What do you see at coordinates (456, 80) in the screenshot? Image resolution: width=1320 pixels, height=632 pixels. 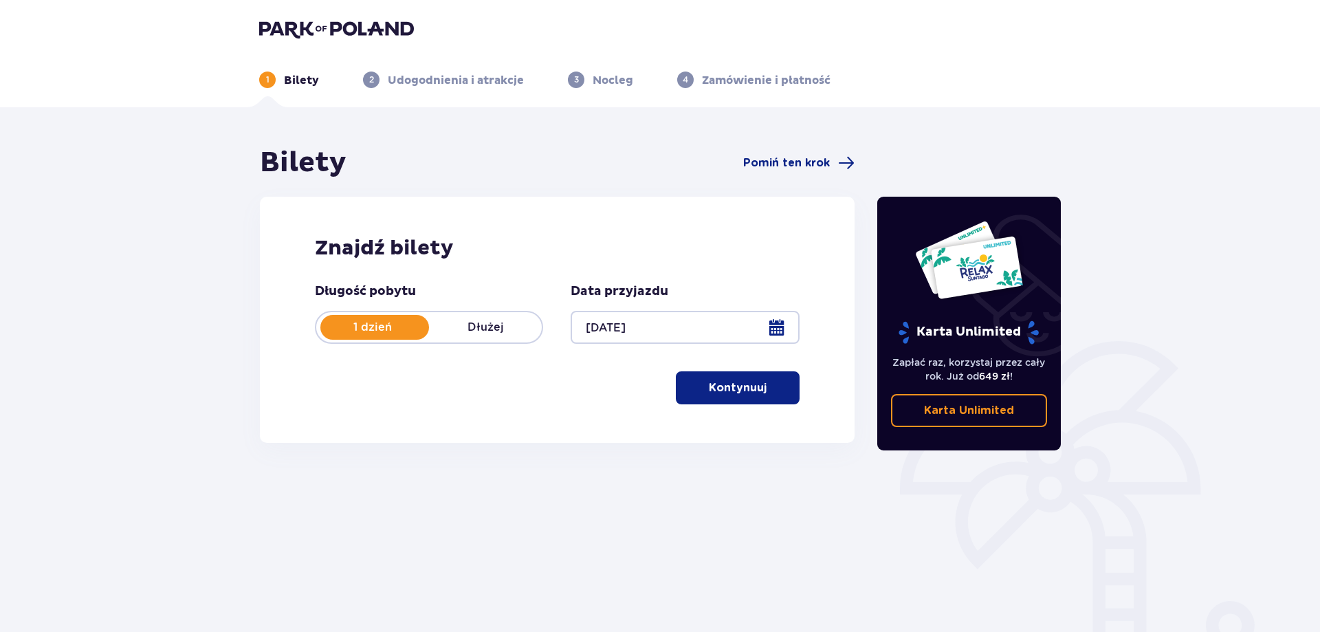 I see `p: Udogodnienia i atrakcje` at bounding box center [456, 80].